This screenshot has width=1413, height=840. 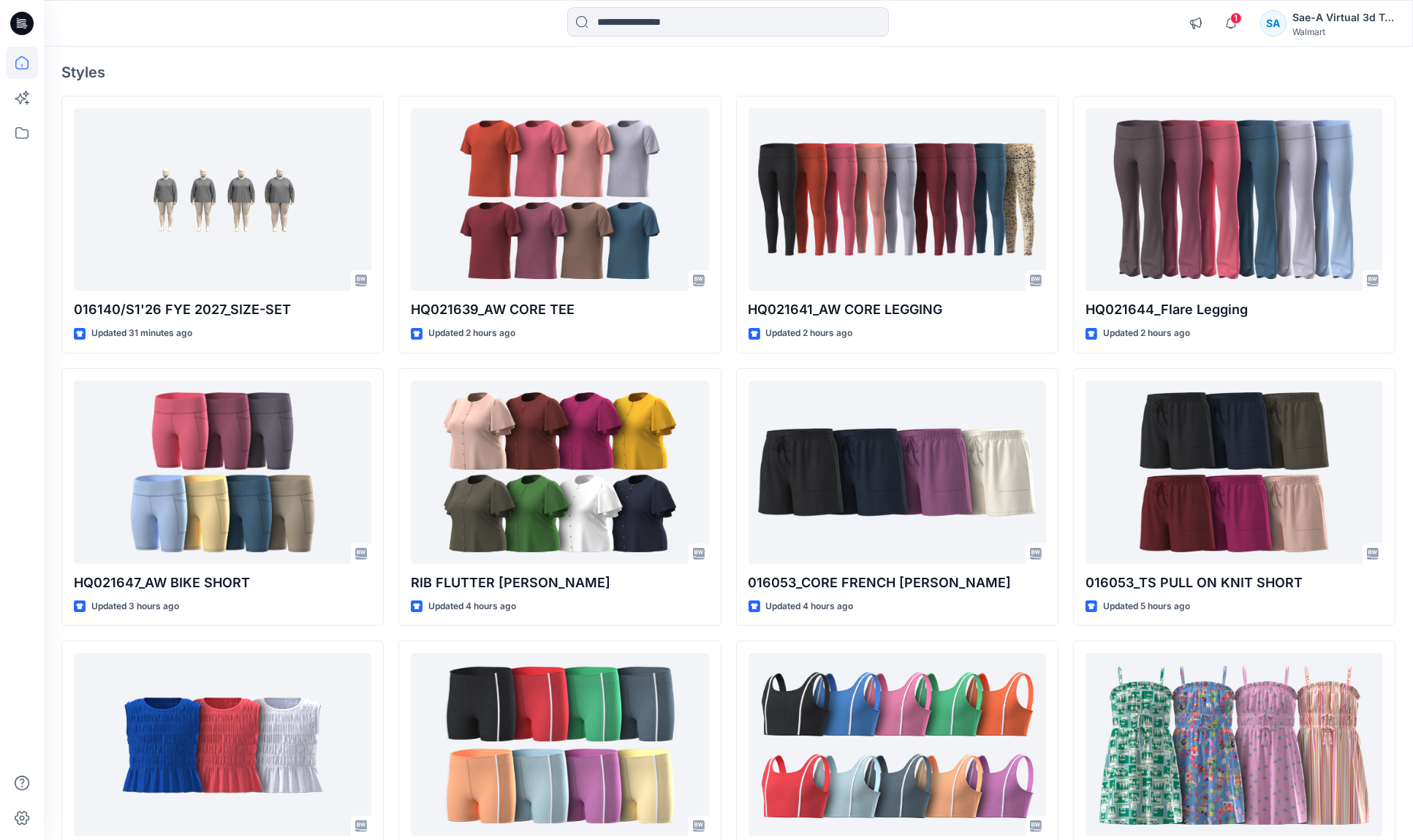 What do you see at coordinates (559, 310) in the screenshot?
I see `p: HQ021639_AW CORE TEE` at bounding box center [559, 310].